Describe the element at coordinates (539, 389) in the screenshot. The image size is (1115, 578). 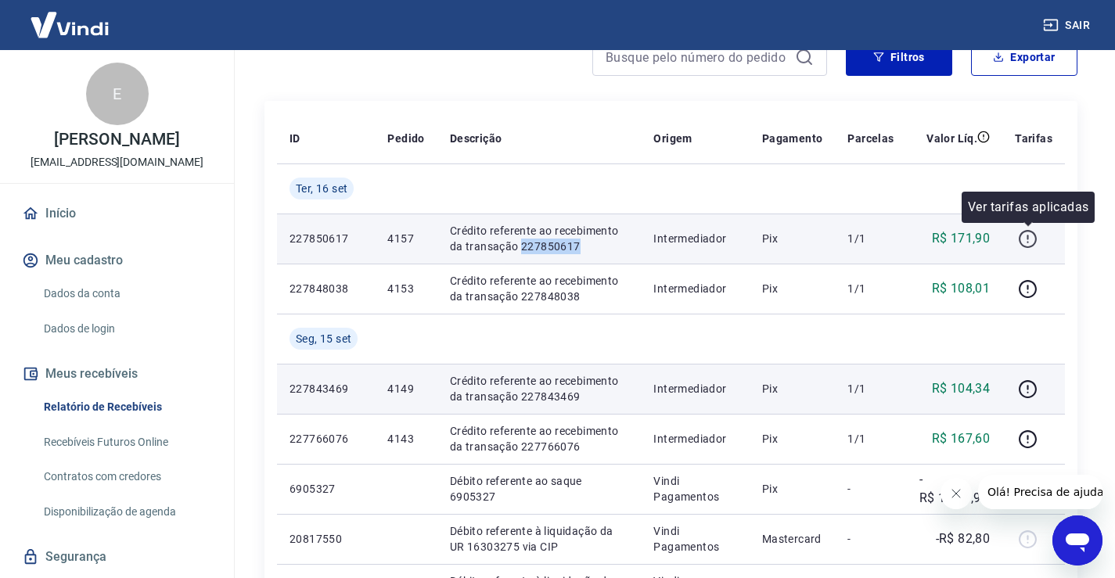
I see `p: Crédito referente ao recebimento da transação 227843469` at that location.